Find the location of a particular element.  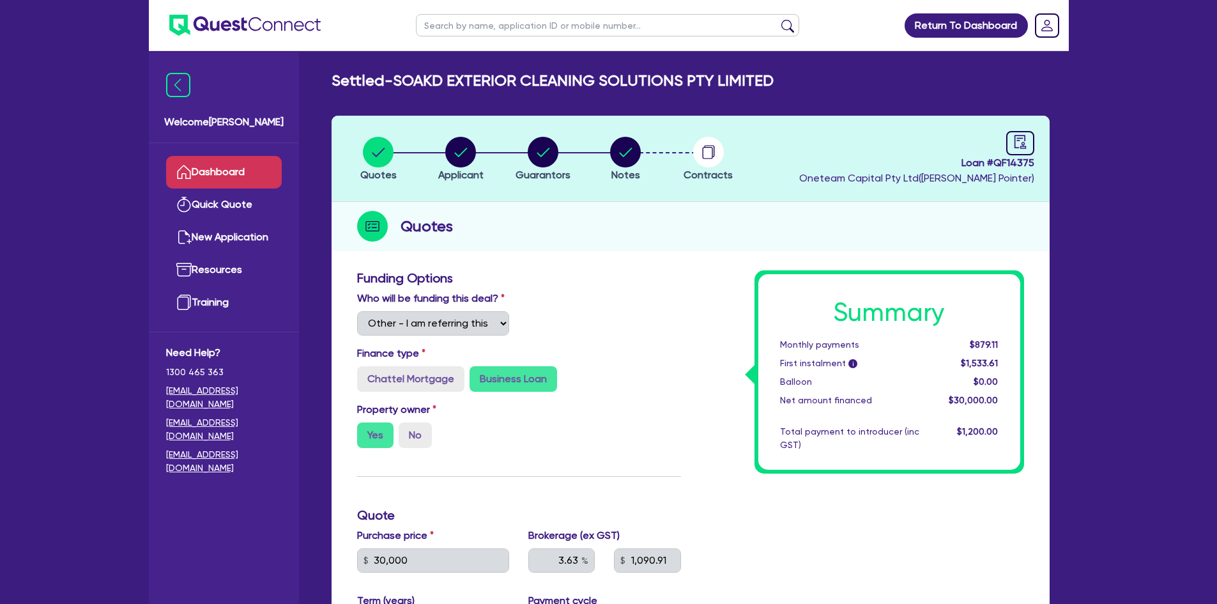

a: Dropdown toggle is located at coordinates (1047, 26).